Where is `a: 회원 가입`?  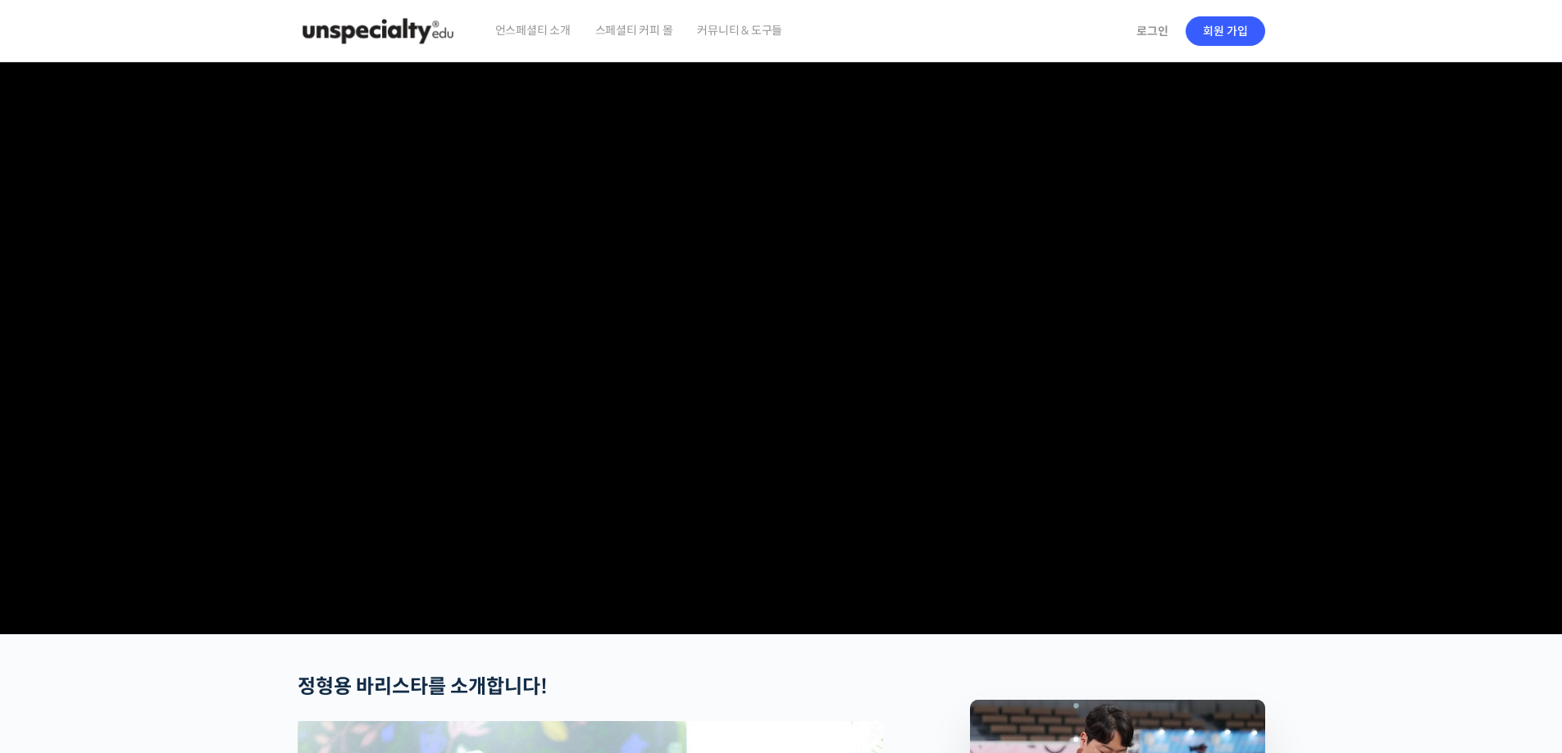
a: 회원 가입 is located at coordinates (1225, 31).